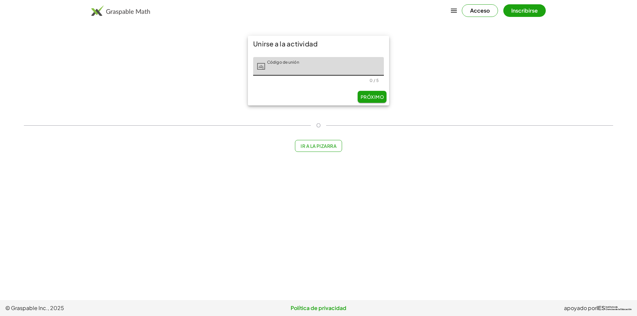  What do you see at coordinates (319, 308) in the screenshot?
I see `font: Política de privacidad` at bounding box center [319, 308].